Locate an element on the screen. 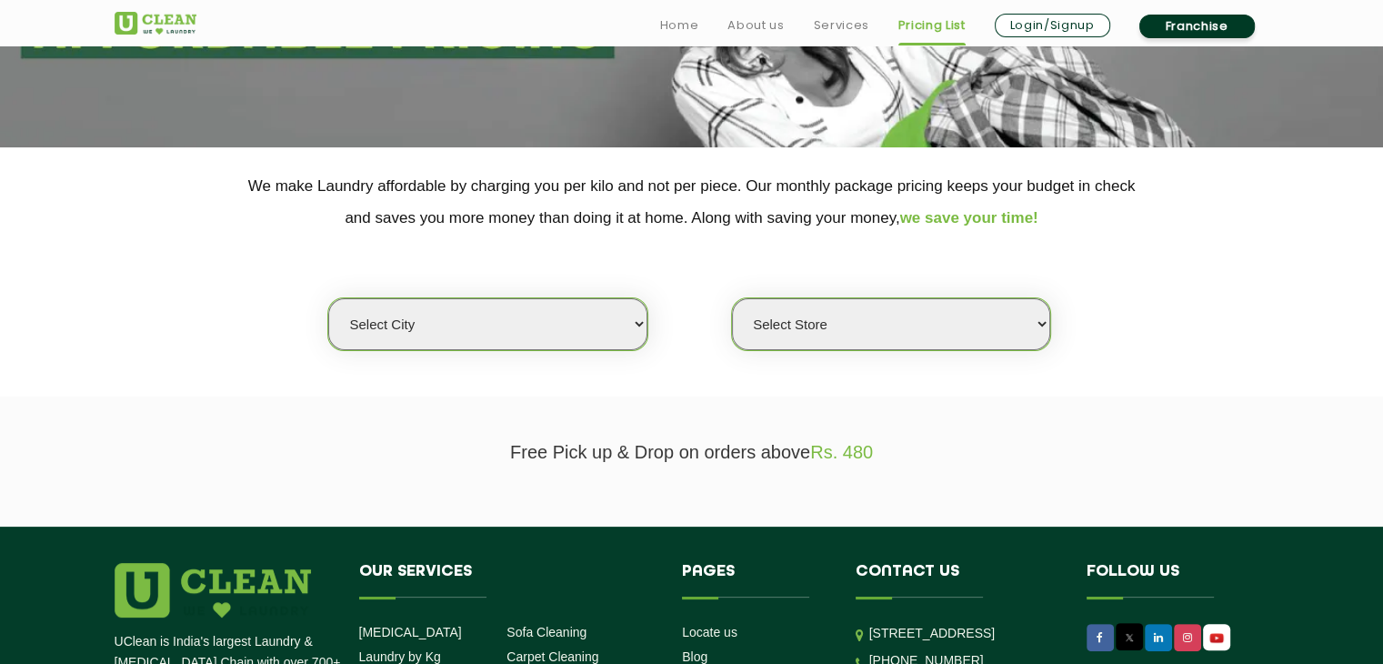 This screenshot has height=664, width=1383. h4: Our Services is located at coordinates (507, 580).